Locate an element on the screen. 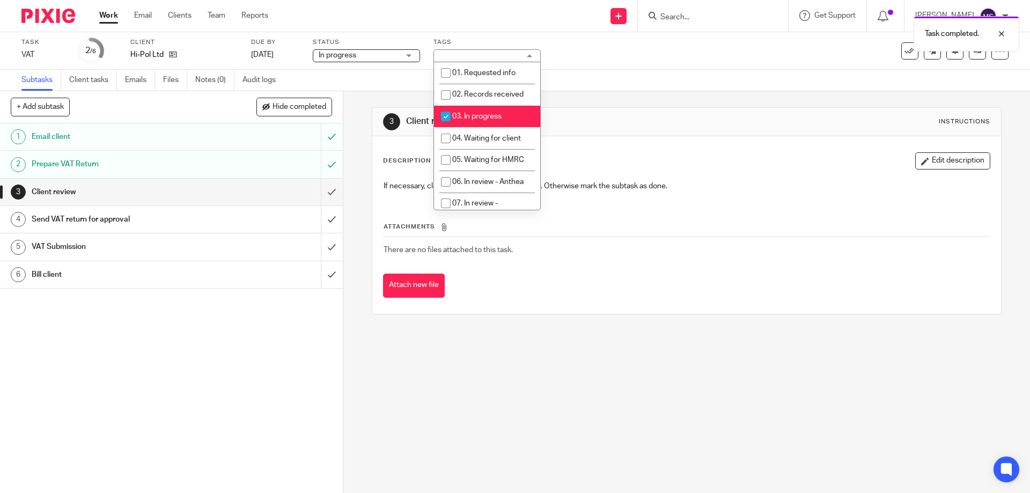  p: If necessary, clear any questions with the client. Otherwise mark the subtask as done. is located at coordinates (686, 186).